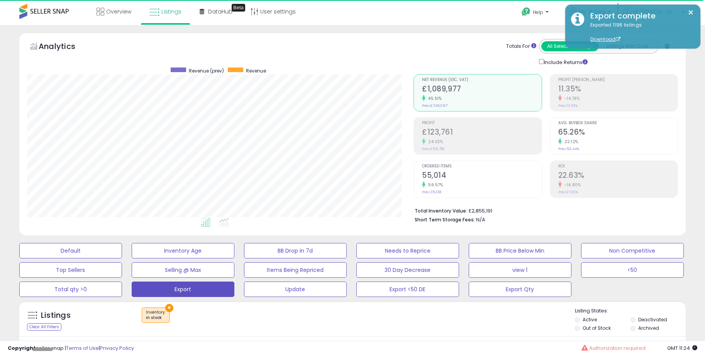 This screenshot has width=705, height=356. I want to click on span: Listings, so click(171, 12).